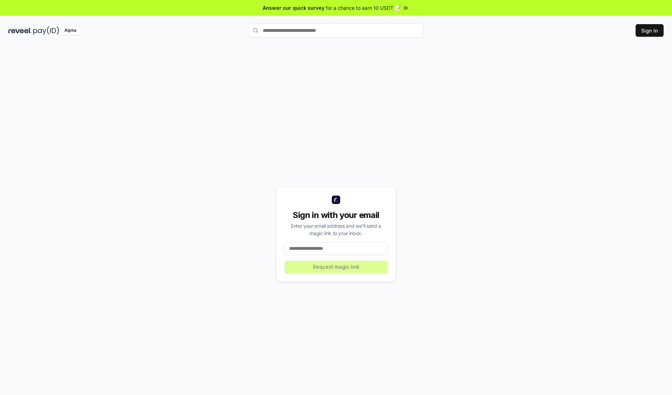  I want to click on button: Sign In, so click(650, 30).